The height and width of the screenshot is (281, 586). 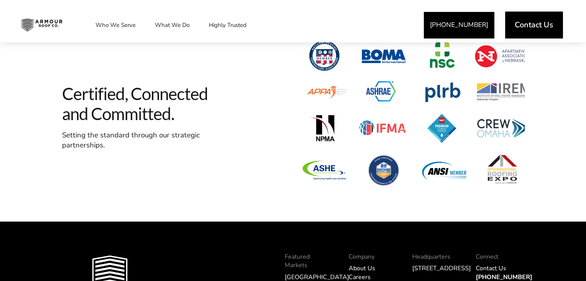 I want to click on p: Headquarters, so click(x=436, y=257).